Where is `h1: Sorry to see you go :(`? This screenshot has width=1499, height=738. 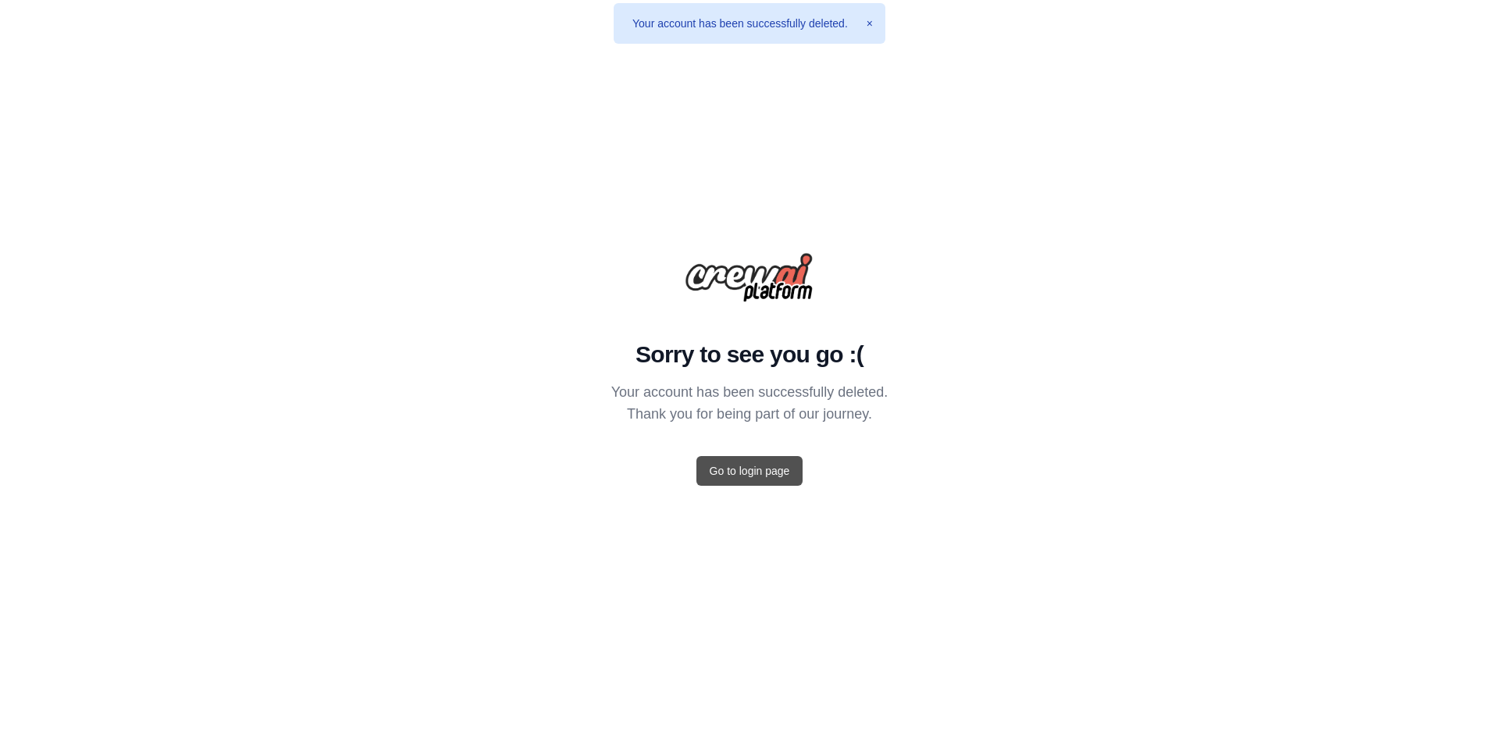 h1: Sorry to see you go :( is located at coordinates (749, 354).